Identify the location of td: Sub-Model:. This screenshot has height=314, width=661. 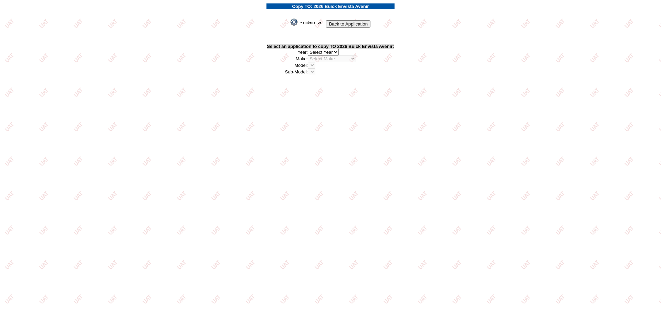
(287, 72).